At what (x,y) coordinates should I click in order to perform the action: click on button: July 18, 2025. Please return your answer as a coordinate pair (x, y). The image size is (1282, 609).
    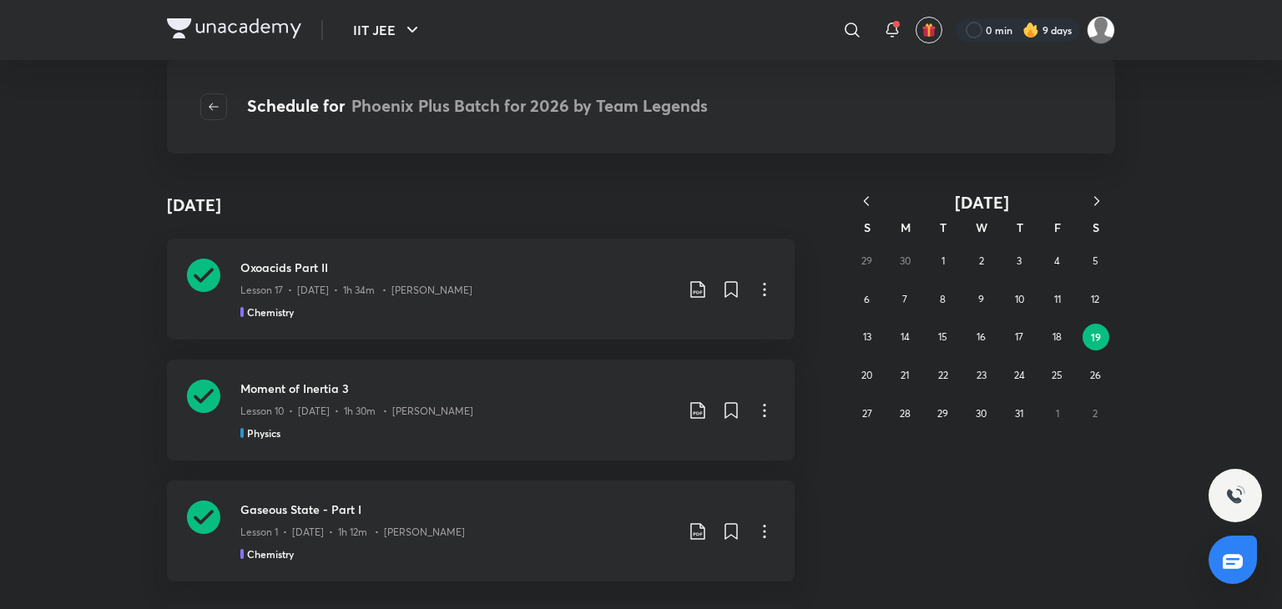
    Looking at the image, I should click on (1058, 337).